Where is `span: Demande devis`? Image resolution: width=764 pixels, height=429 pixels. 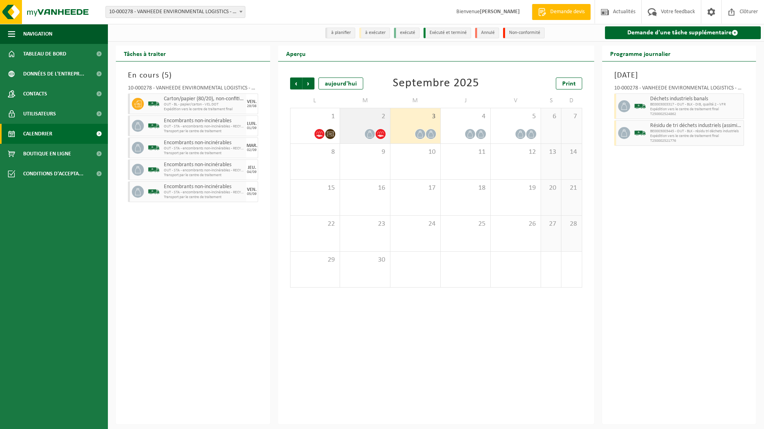 span: Demande devis is located at coordinates (568, 12).